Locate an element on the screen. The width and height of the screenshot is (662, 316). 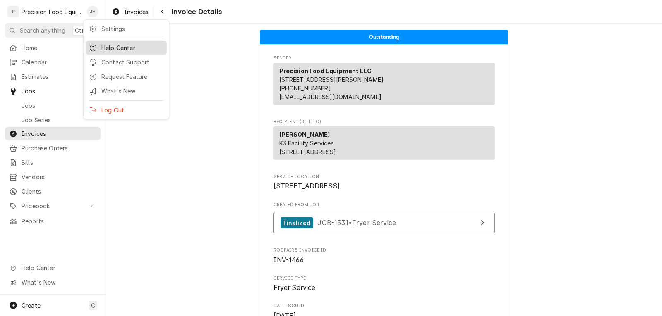
div: Request Feature is located at coordinates (132, 77).